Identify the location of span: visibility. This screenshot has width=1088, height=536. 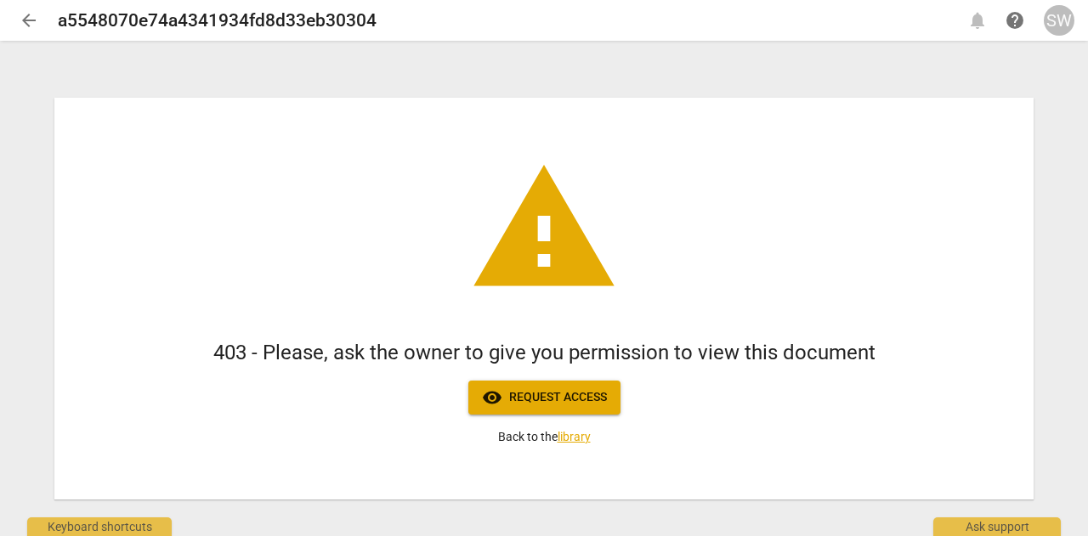
(492, 398).